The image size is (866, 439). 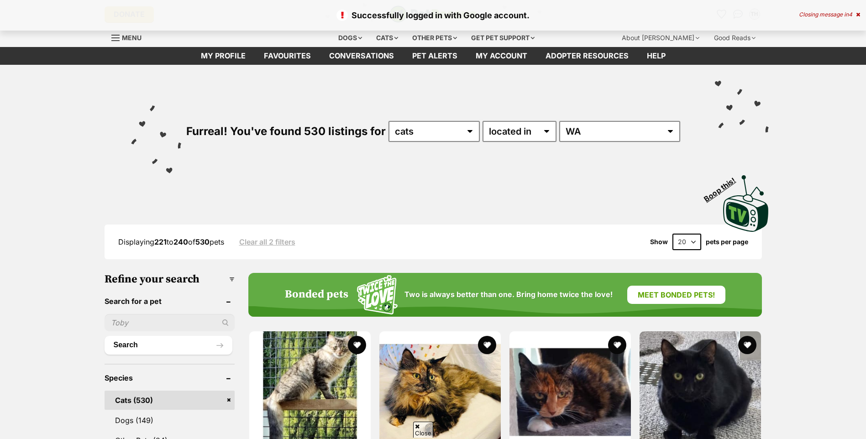 What do you see at coordinates (508, 294) in the screenshot?
I see `span: Two is always better than one. Bring home twice the love!` at bounding box center [508, 294].